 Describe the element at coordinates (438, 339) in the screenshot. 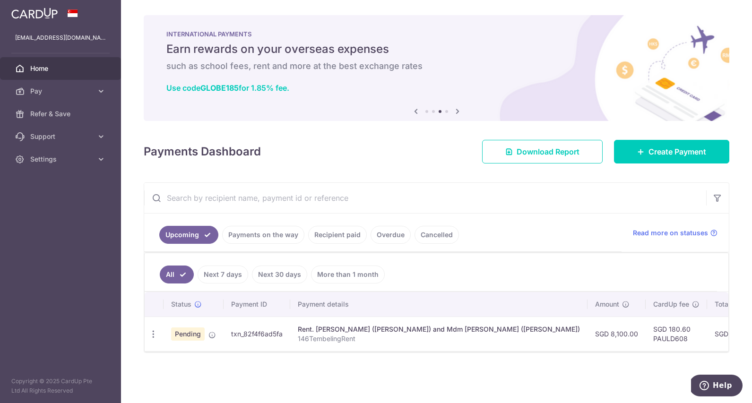

I see `p: 146TembelingRent` at that location.